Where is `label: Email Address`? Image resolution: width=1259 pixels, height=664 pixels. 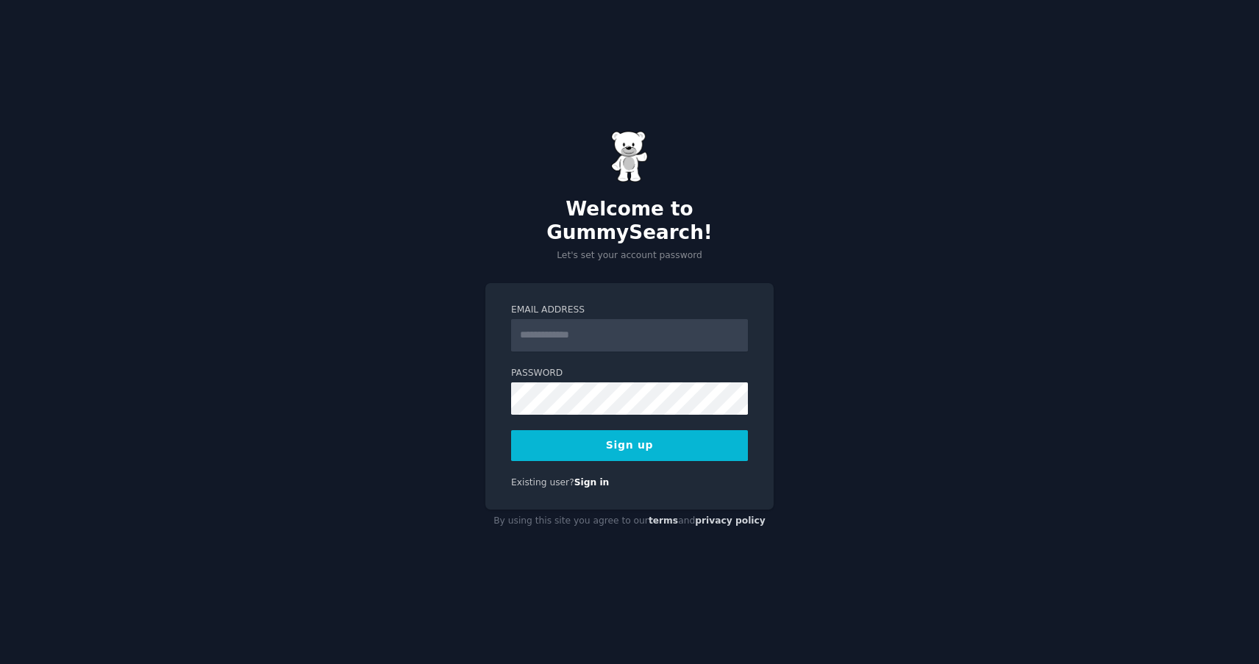
label: Email Address is located at coordinates (629, 310).